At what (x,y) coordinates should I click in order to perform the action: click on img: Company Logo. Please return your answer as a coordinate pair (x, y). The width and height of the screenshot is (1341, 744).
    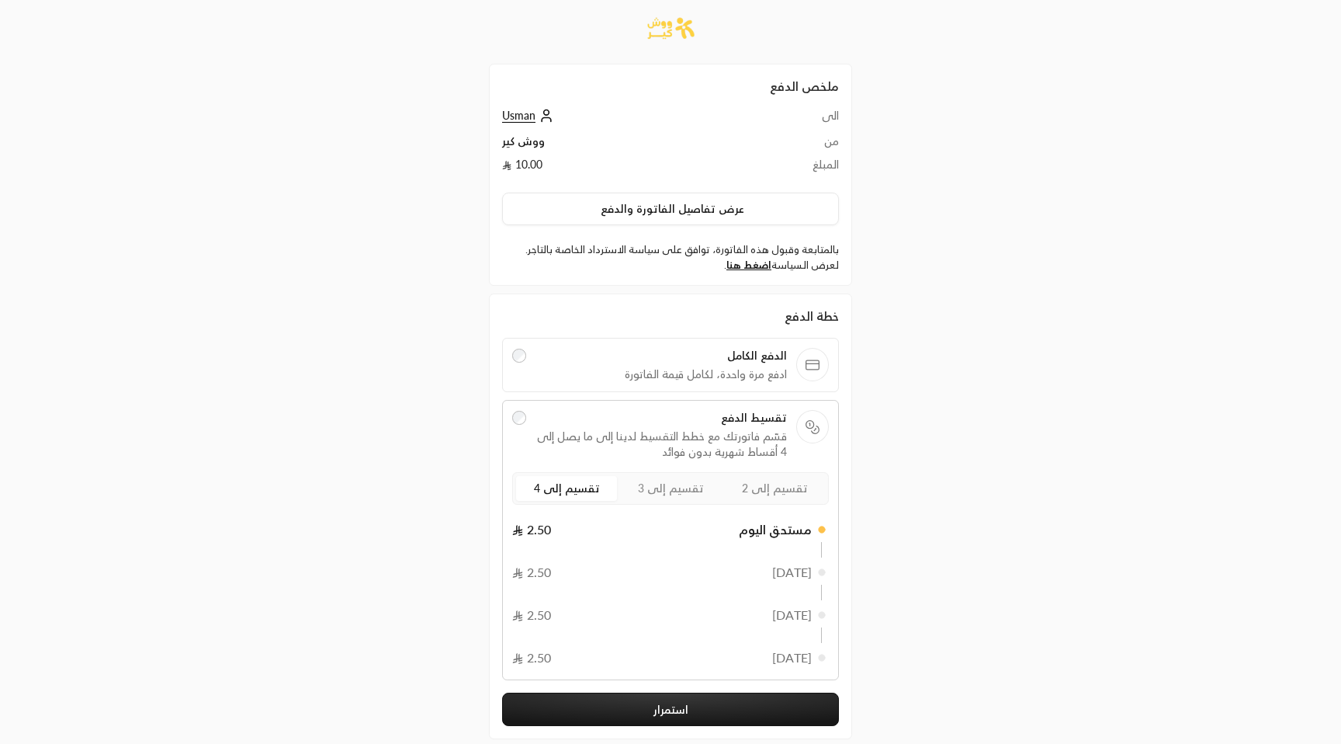
    Looking at the image, I should click on (670, 30).